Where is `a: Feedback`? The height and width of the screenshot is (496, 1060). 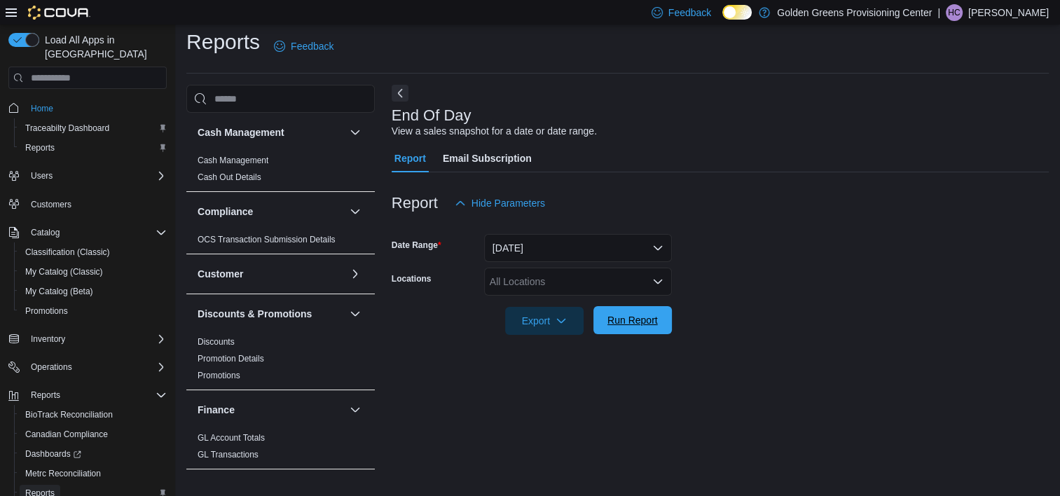
a: Feedback is located at coordinates (303, 46).